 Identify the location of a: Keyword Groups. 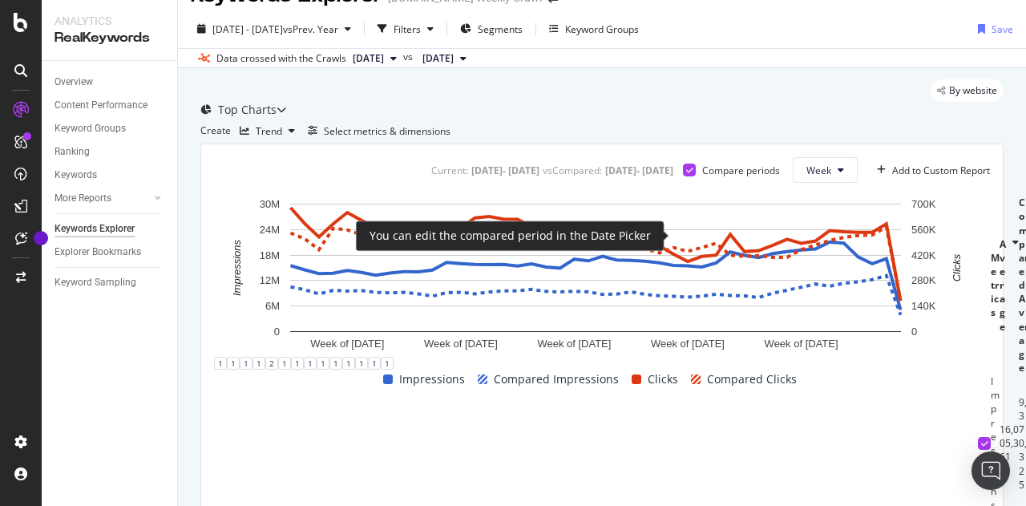
(110, 128).